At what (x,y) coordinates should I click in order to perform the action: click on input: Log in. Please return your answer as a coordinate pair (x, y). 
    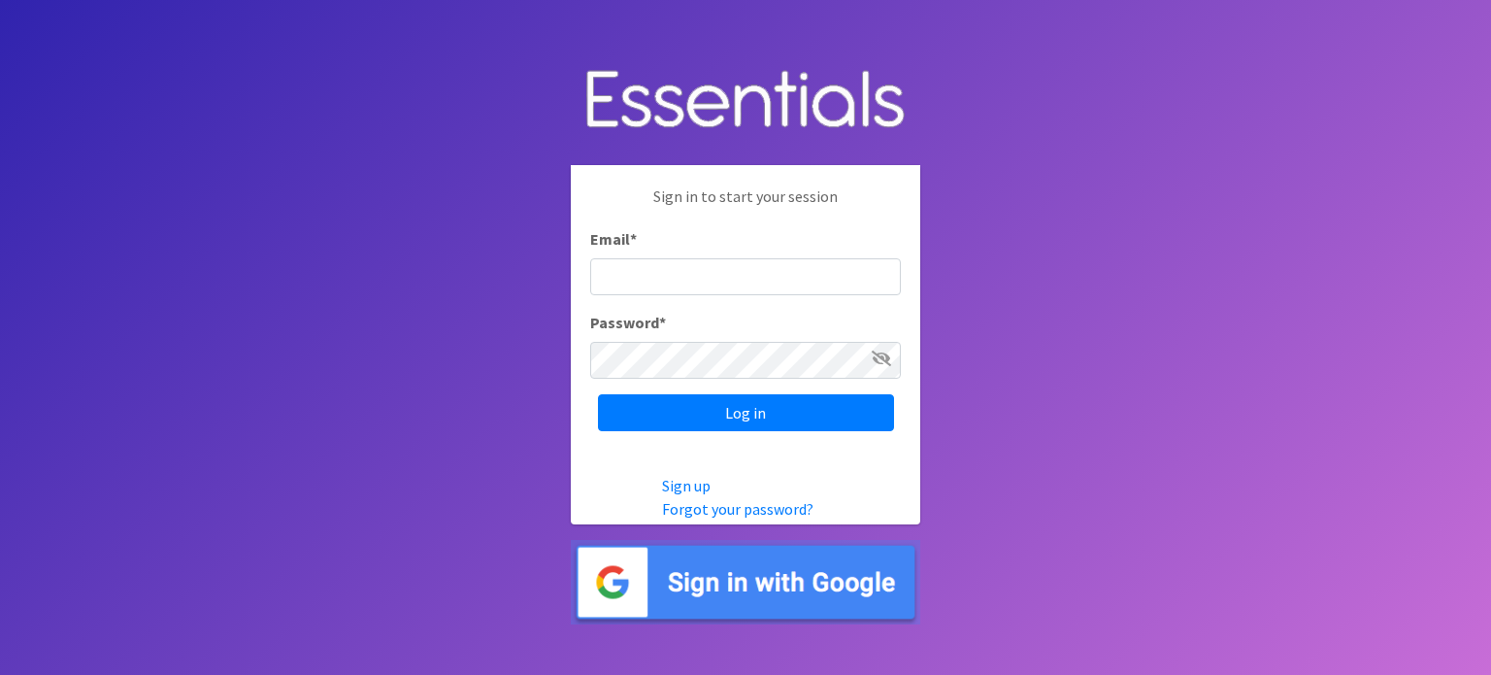
    Looking at the image, I should click on (746, 413).